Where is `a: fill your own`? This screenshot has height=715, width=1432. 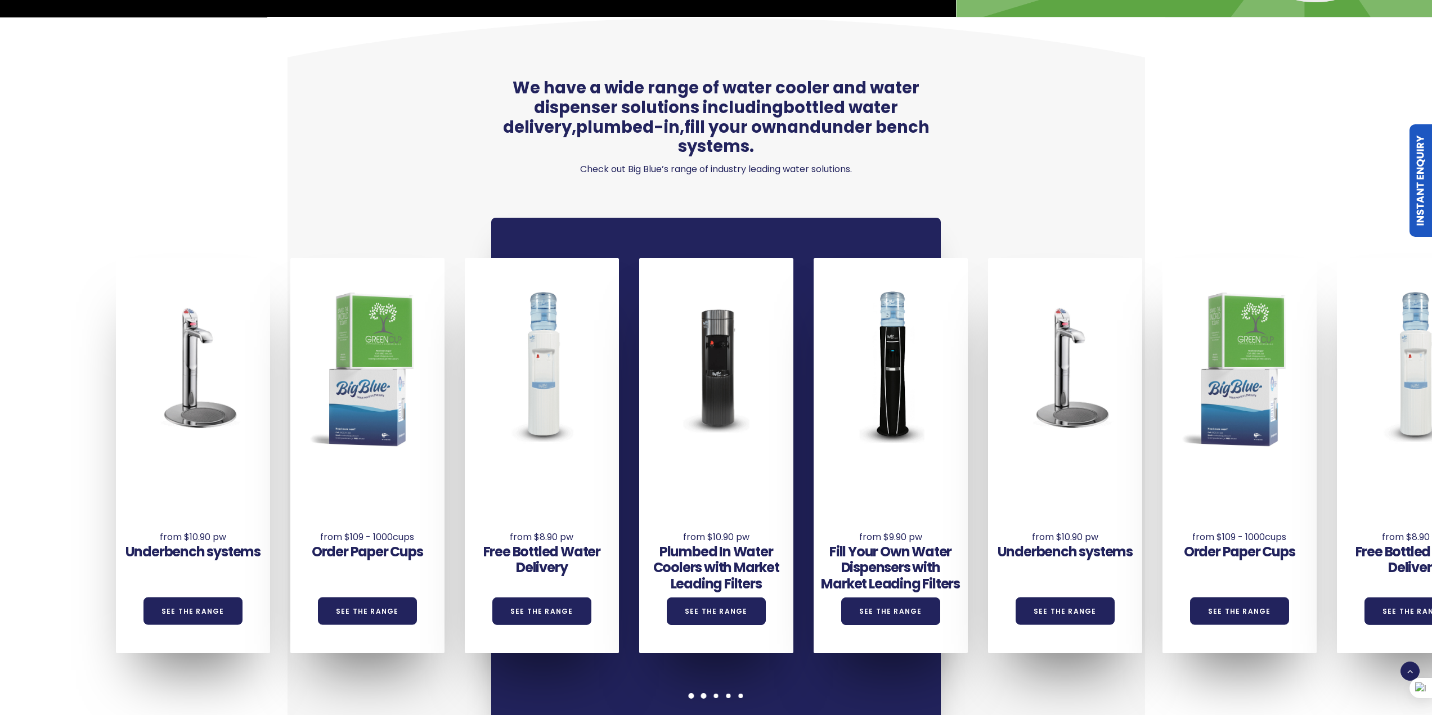
a: fill your own is located at coordinates (735, 127).